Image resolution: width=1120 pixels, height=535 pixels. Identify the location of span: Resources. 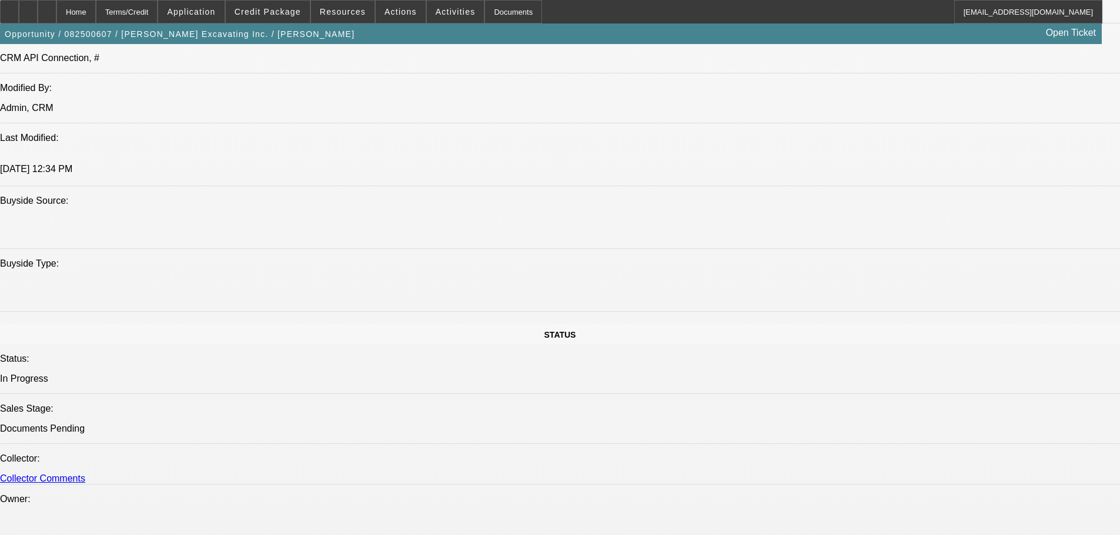
(343, 12).